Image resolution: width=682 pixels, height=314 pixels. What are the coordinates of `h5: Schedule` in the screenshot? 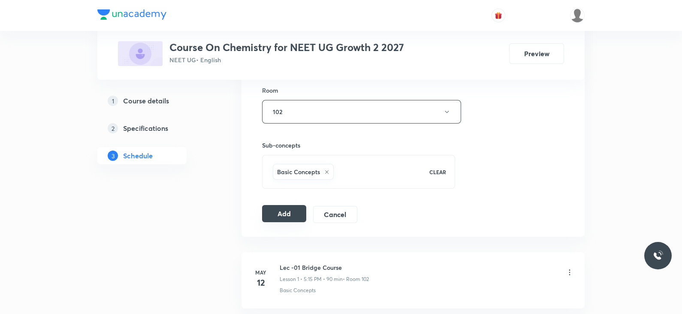 It's located at (138, 156).